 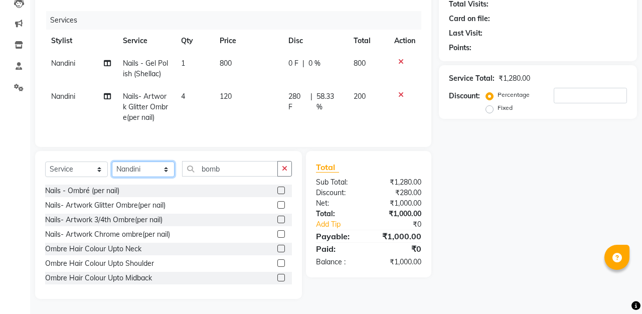 I want to click on th: Action, so click(x=405, y=41).